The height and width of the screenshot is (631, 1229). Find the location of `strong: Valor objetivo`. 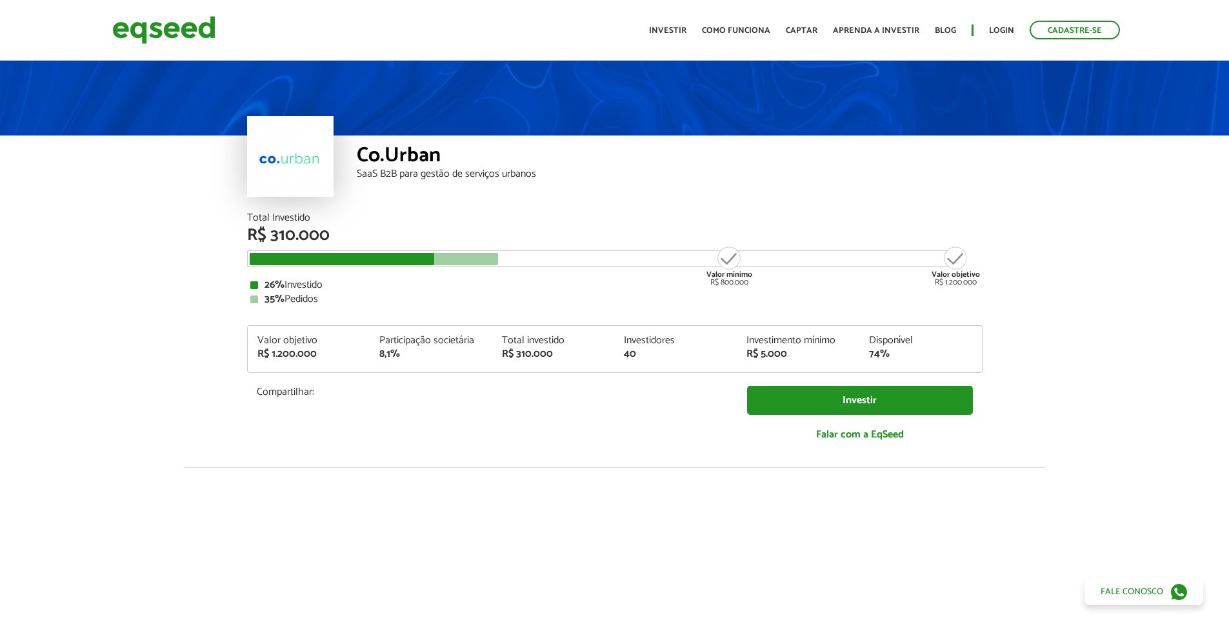

strong: Valor objetivo is located at coordinates (955, 274).